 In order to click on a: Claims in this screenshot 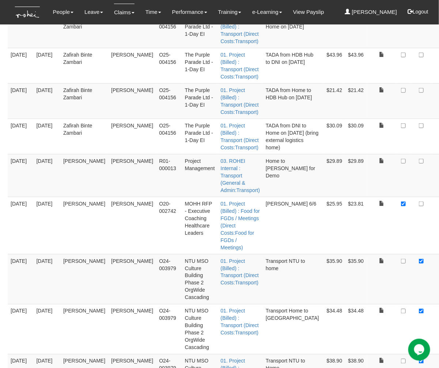, I will do `click(124, 12)`.